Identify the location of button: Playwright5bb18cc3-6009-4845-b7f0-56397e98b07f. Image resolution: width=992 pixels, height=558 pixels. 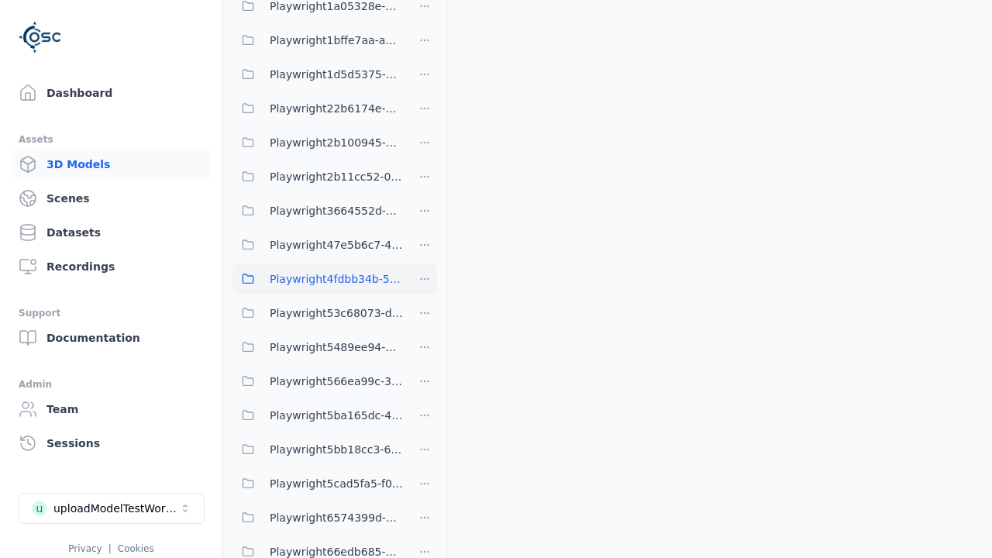
(318, 450).